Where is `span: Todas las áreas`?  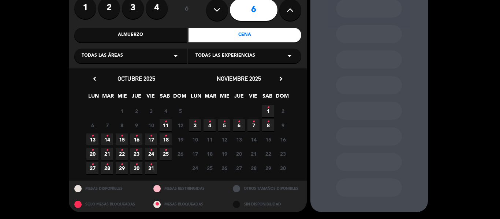
span: Todas las áreas is located at coordinates (102, 56).